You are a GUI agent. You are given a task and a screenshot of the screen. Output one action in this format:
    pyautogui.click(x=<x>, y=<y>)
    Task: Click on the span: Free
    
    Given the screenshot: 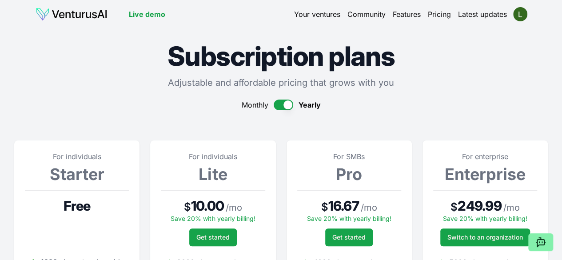 What is the action you would take?
    pyautogui.click(x=77, y=206)
    